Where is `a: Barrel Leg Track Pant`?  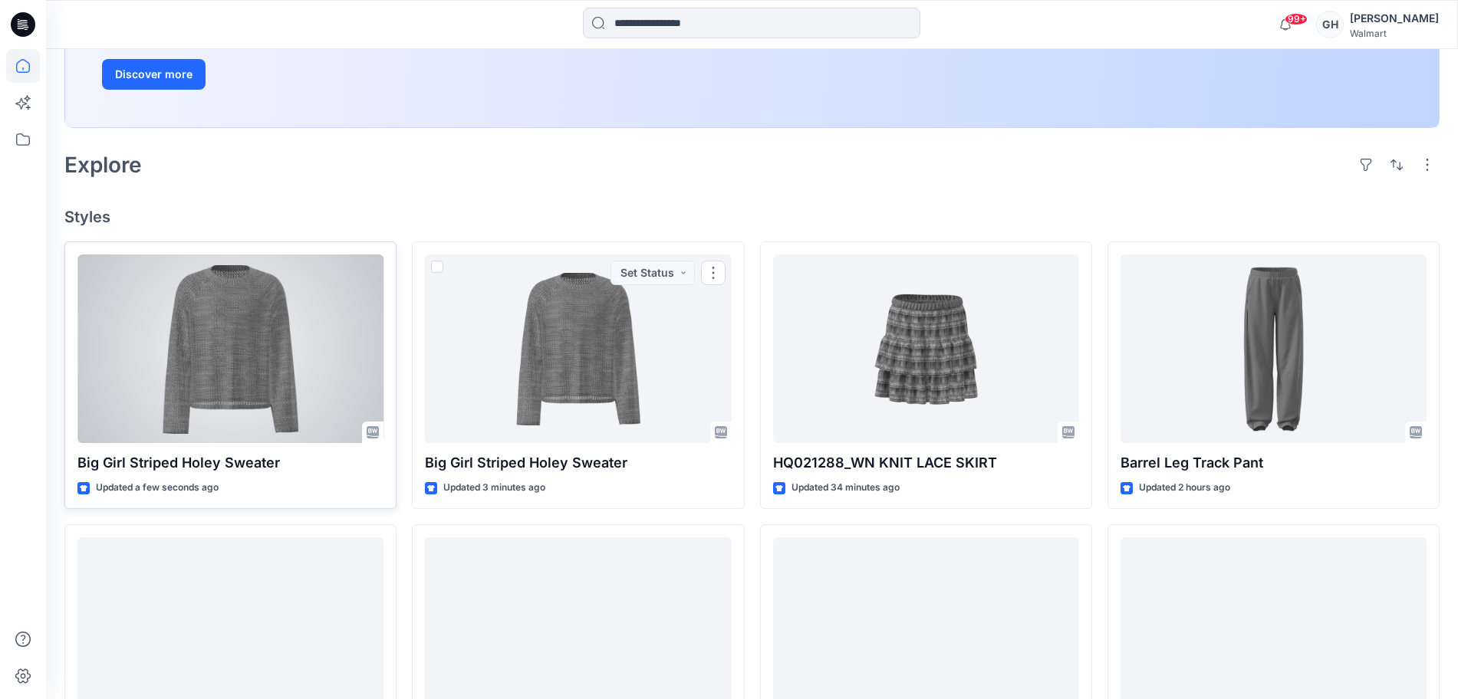
a: Barrel Leg Track Pant is located at coordinates (1273, 349).